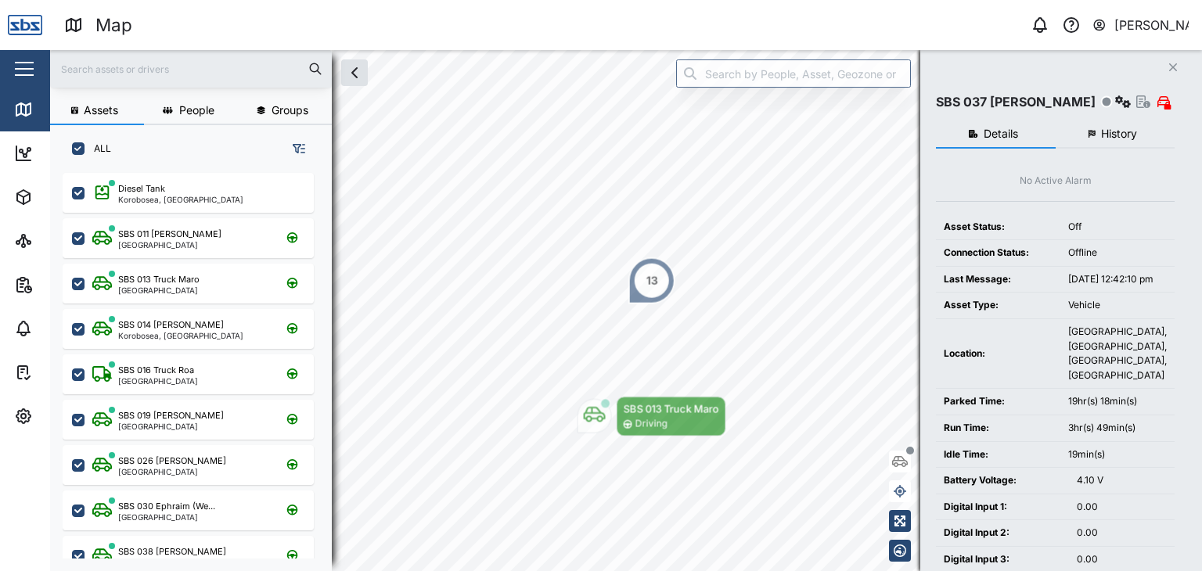 The height and width of the screenshot is (571, 1202). I want to click on span: Details, so click(1001, 134).